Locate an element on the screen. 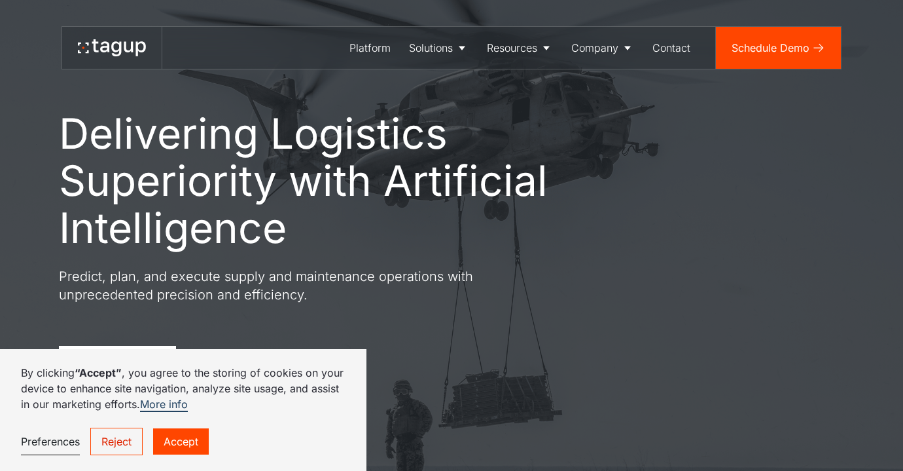  a: More info is located at coordinates (164, 405).